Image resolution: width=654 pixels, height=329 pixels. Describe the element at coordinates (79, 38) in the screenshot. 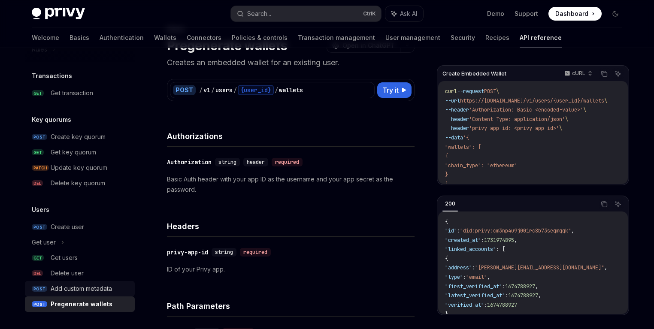

I see `a: Basics` at that location.